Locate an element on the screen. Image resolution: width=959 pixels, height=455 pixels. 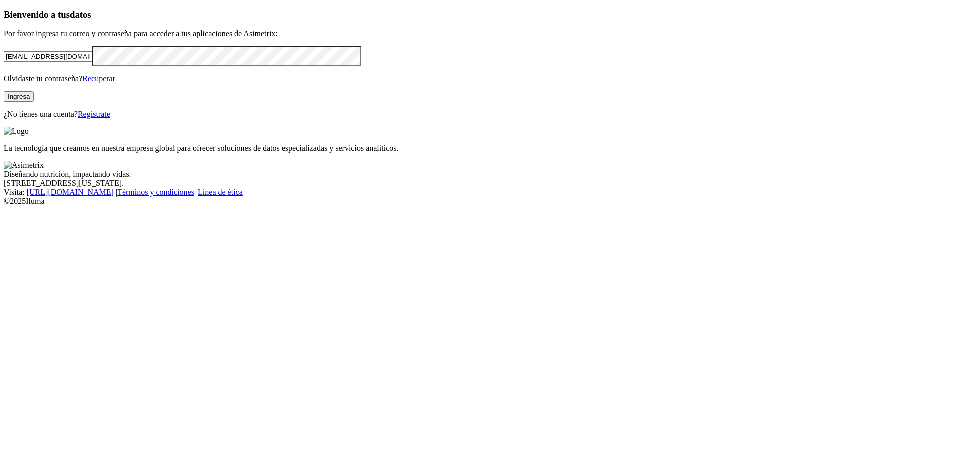
div: © 2025 Iluma is located at coordinates (480, 201).